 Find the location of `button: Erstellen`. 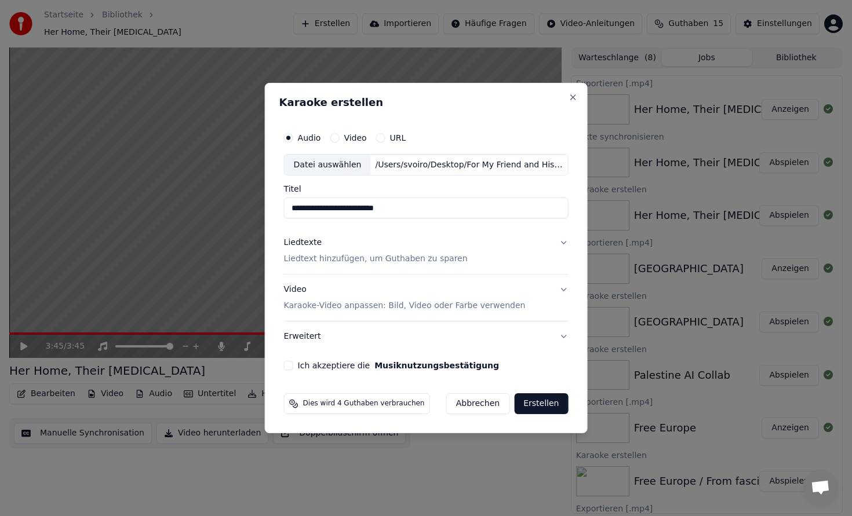

button: Erstellen is located at coordinates (541, 404).